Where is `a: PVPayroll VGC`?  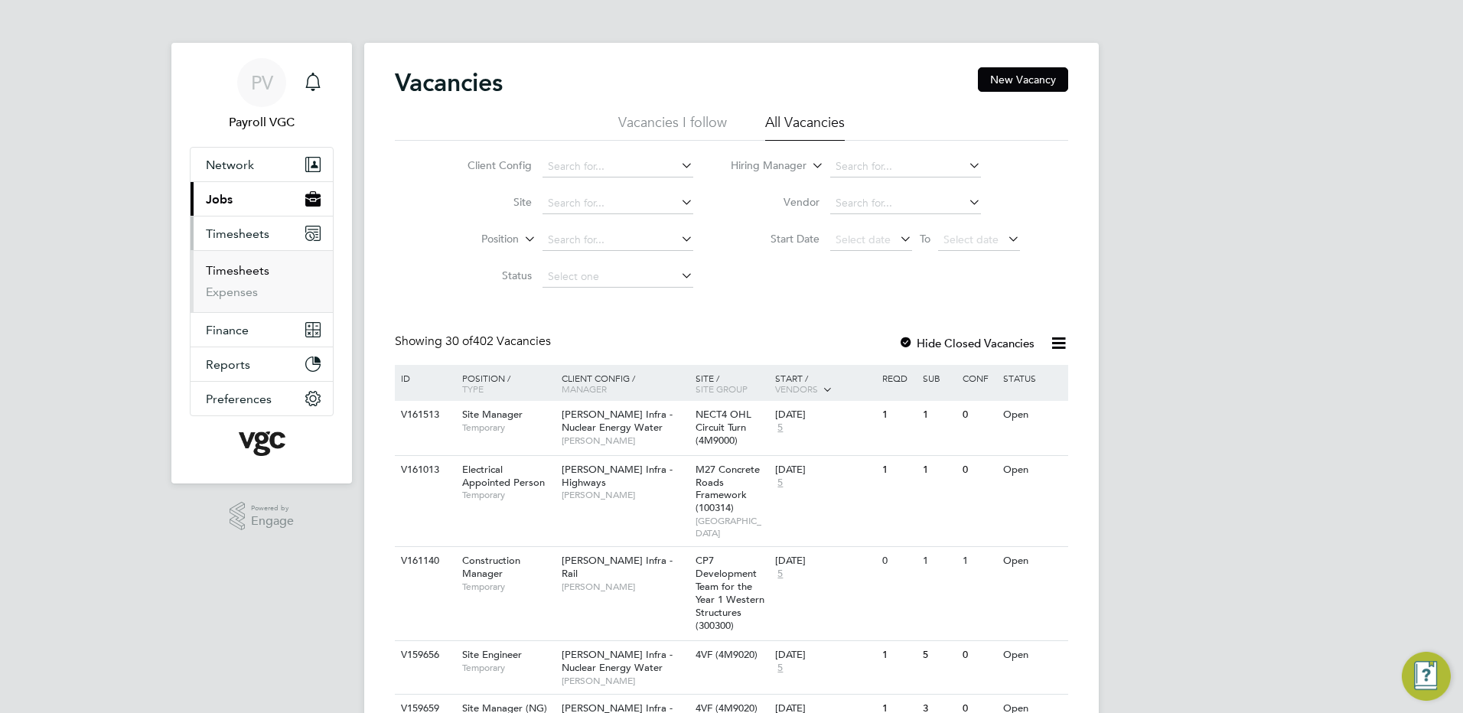
a: PVPayroll VGC is located at coordinates (262, 95).